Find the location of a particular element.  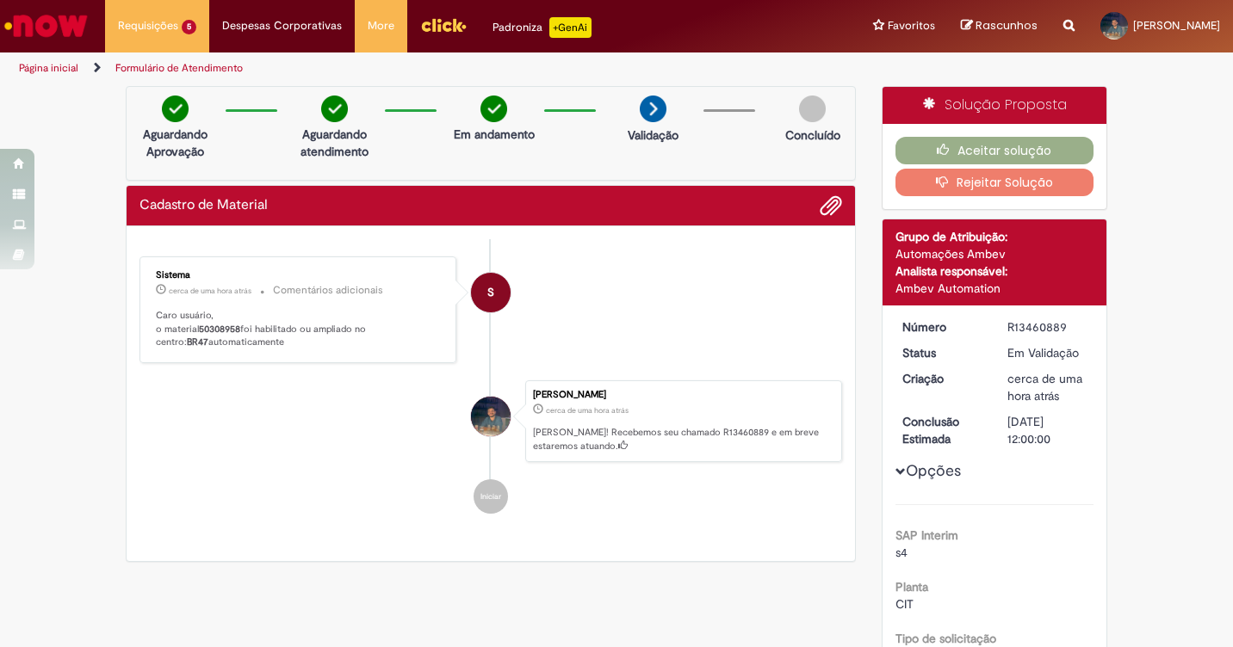

div: Padroniza is located at coordinates (541, 28).